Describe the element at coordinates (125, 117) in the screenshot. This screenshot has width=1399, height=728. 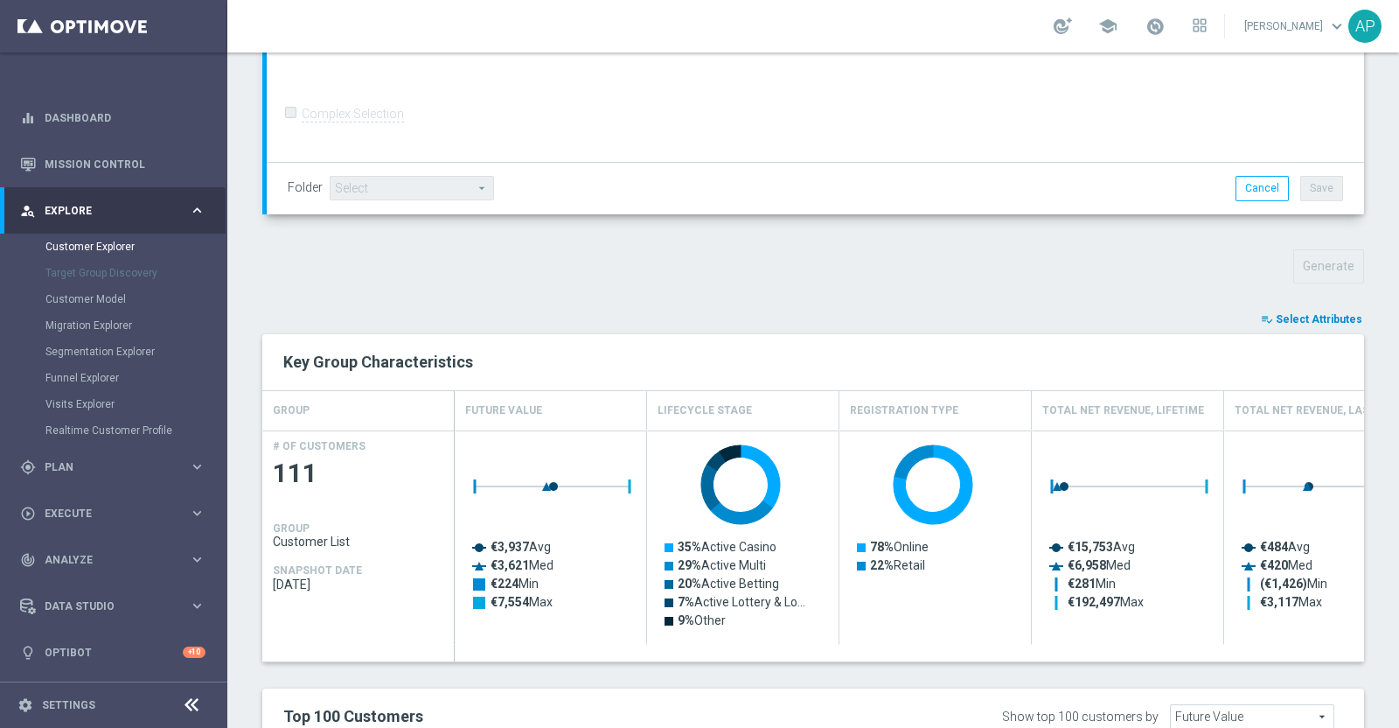
I see `a: Dashboard` at that location.